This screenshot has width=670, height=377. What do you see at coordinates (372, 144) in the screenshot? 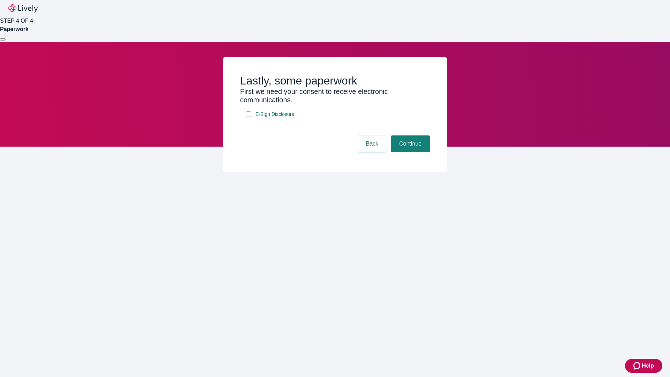
I see `button: Back` at bounding box center [372, 144].